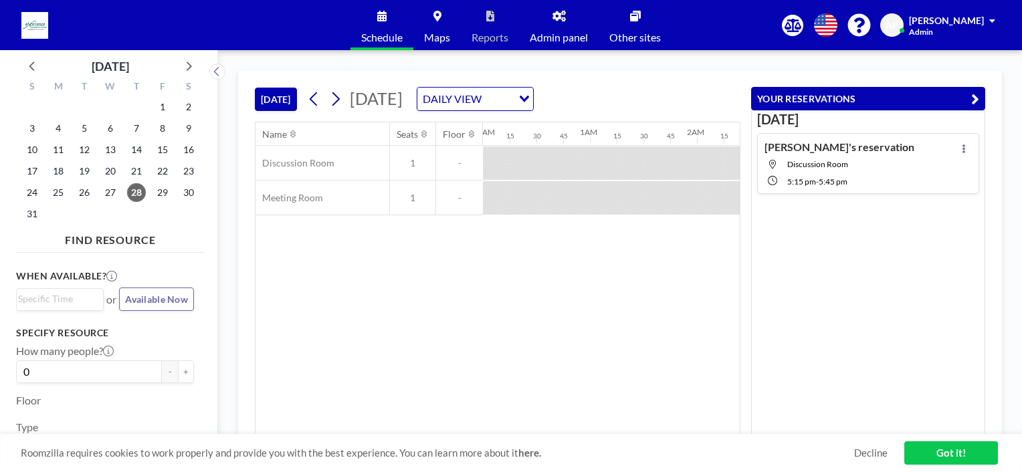  Describe the element at coordinates (163, 128) in the screenshot. I see `span: Friday, August 8, 2025` at that location.